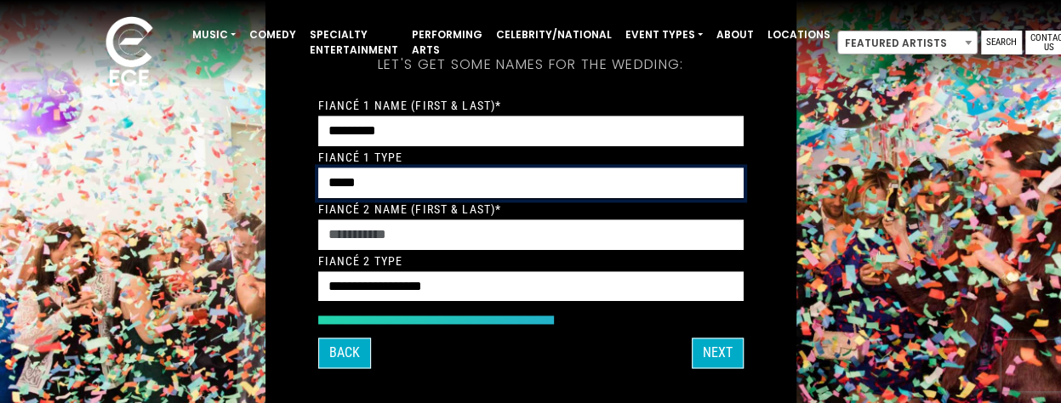 The image size is (1061, 403). I want to click on button: Back, so click(344, 354).